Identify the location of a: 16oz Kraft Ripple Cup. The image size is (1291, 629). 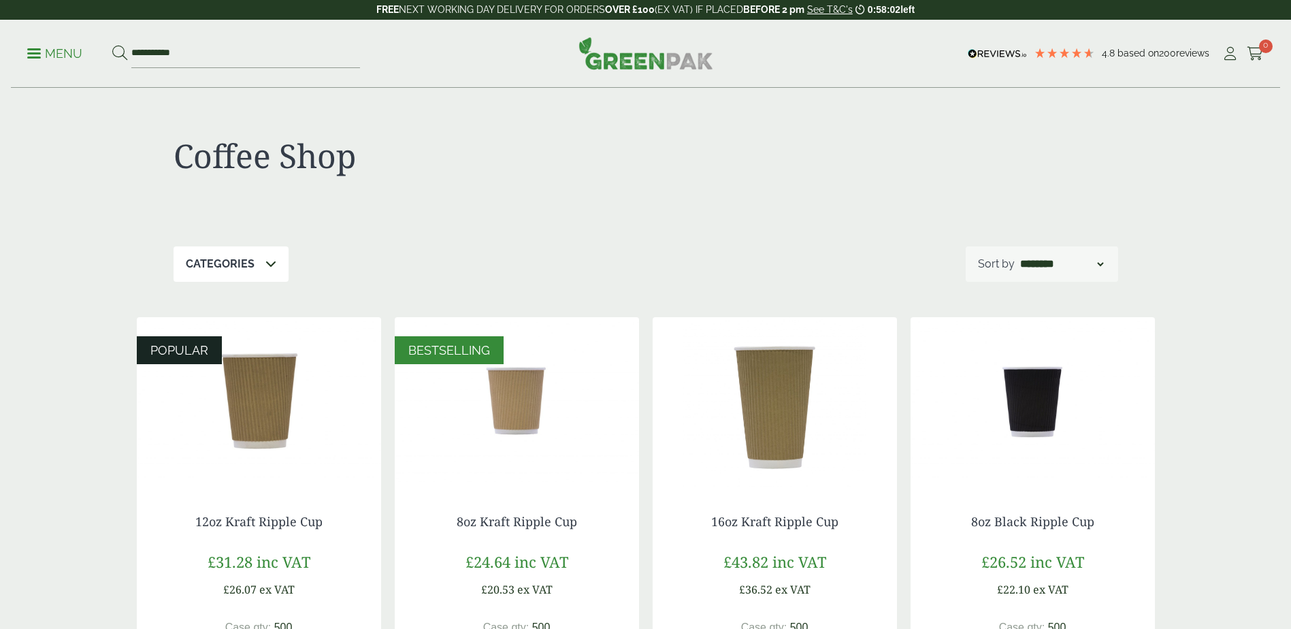
(774, 521).